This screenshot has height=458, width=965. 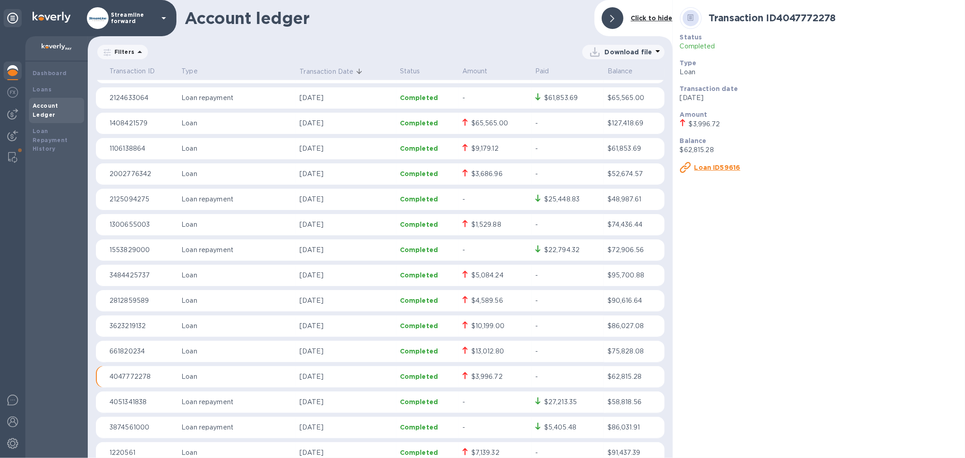 I want to click on p: 3623219132, so click(x=142, y=326).